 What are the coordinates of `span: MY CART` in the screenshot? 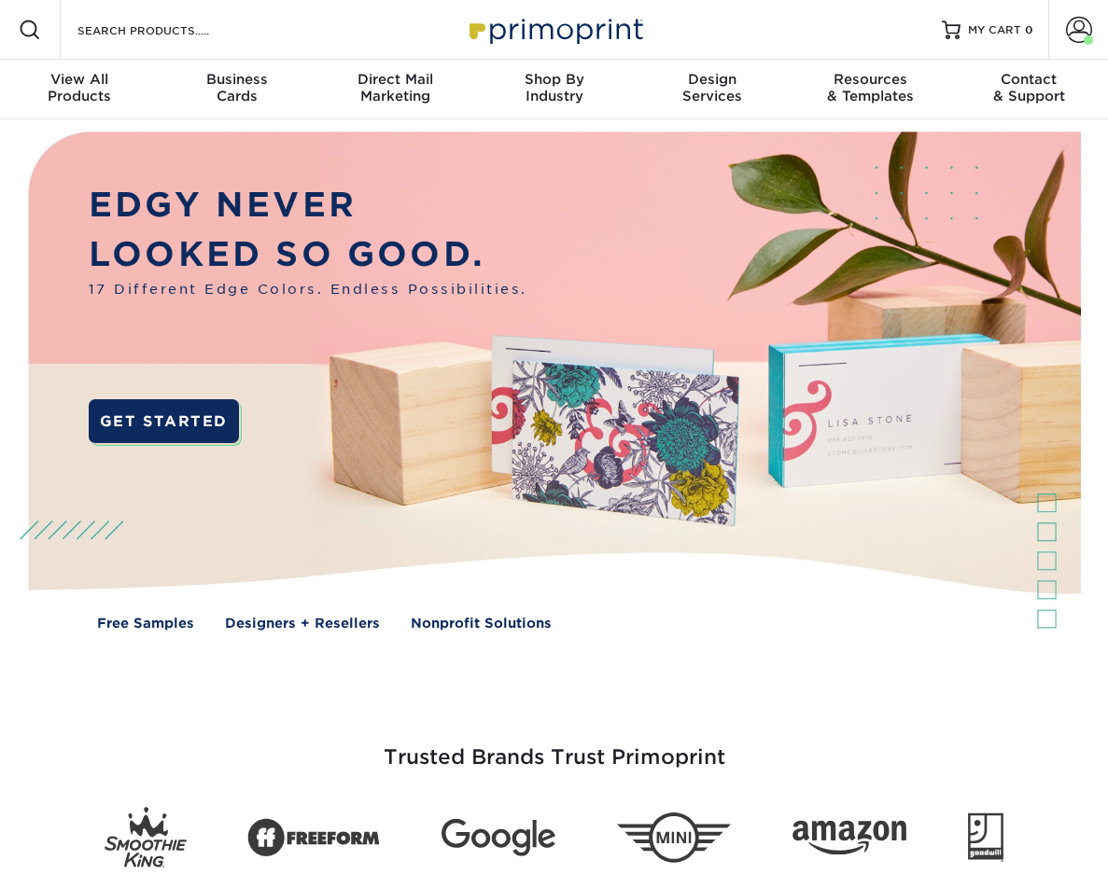 It's located at (994, 30).